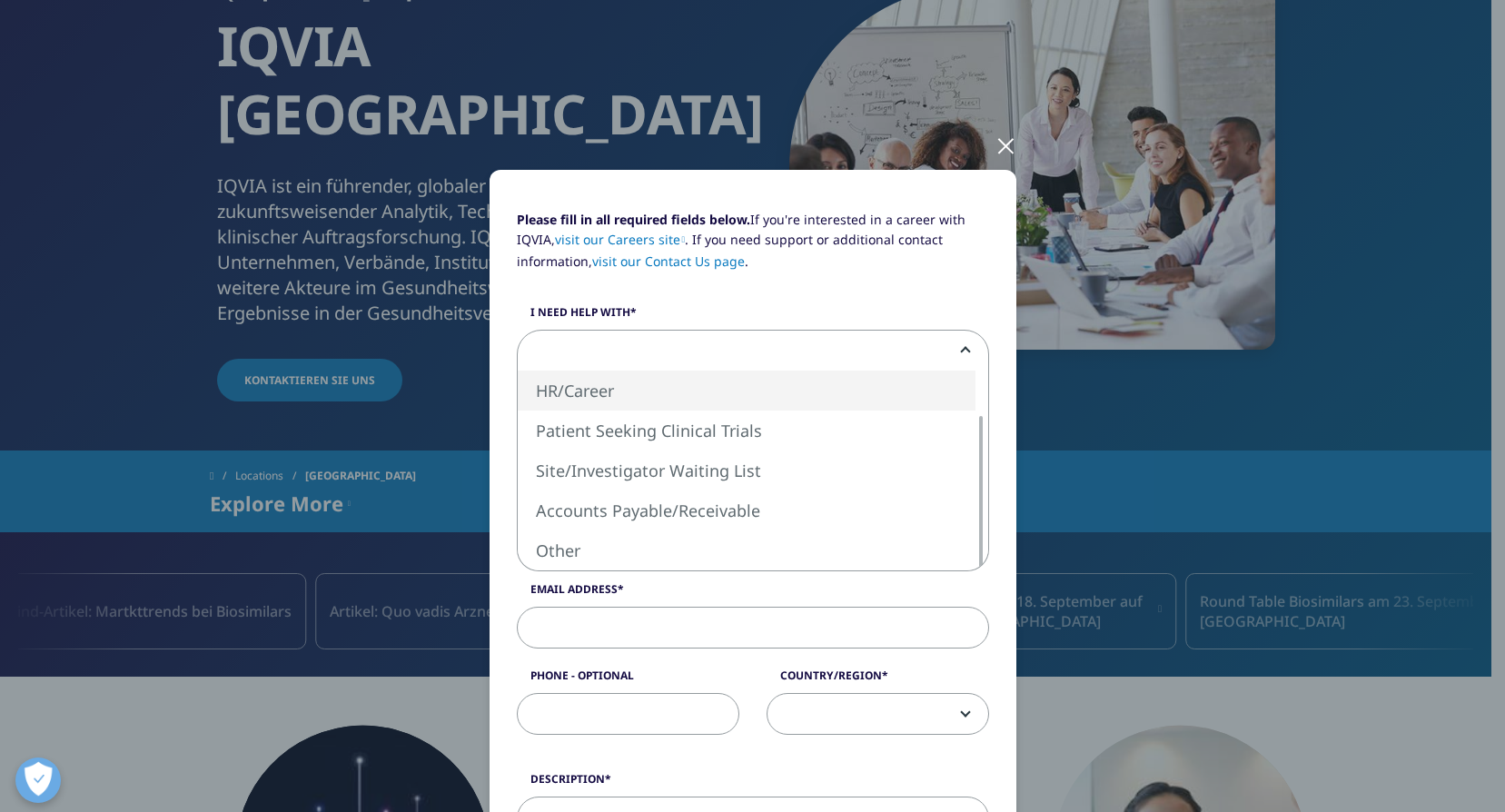 The width and height of the screenshot is (1505, 812). Describe the element at coordinates (746, 470) in the screenshot. I see `li: Site/Investigator Waiting List` at that location.